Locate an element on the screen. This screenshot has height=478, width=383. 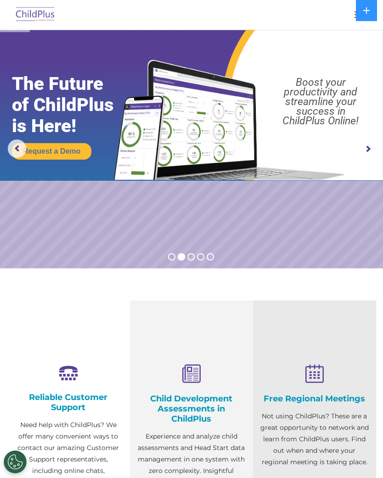
img: ChildPlus by Procare Solutions is located at coordinates (35, 15).